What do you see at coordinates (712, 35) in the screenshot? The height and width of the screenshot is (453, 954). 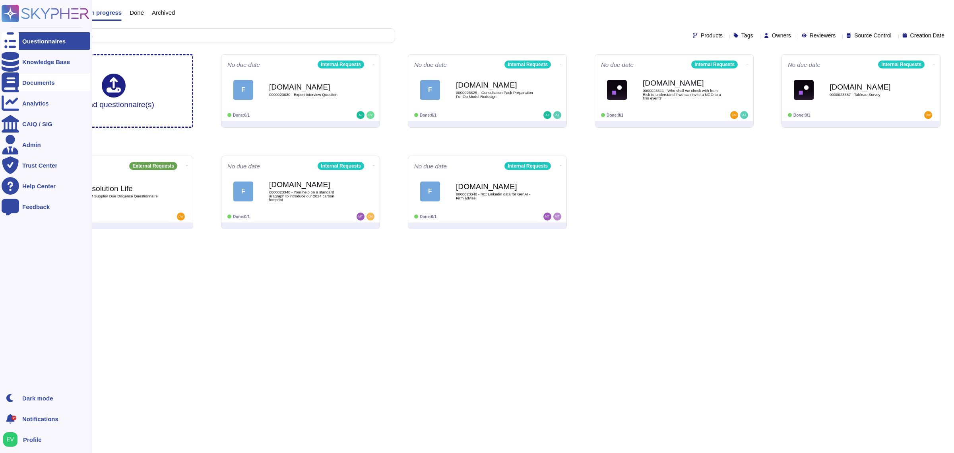 I see `span: Products` at bounding box center [712, 35].